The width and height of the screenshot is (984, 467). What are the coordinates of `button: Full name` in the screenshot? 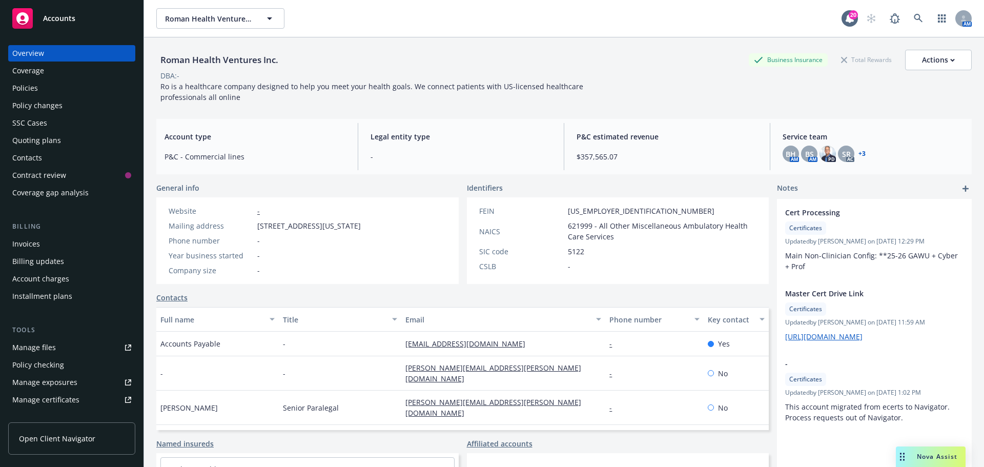 It's located at (217, 319).